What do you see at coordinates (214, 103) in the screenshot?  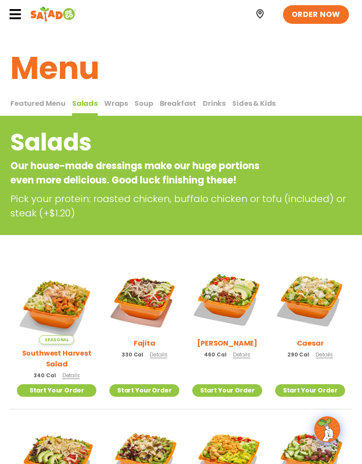 I see `span: Drinks` at bounding box center [214, 103].